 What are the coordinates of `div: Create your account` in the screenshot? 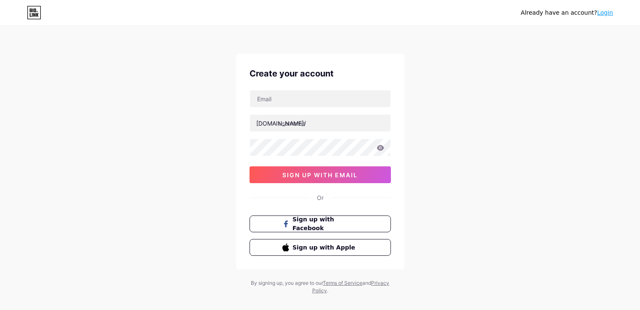 It's located at (320, 74).